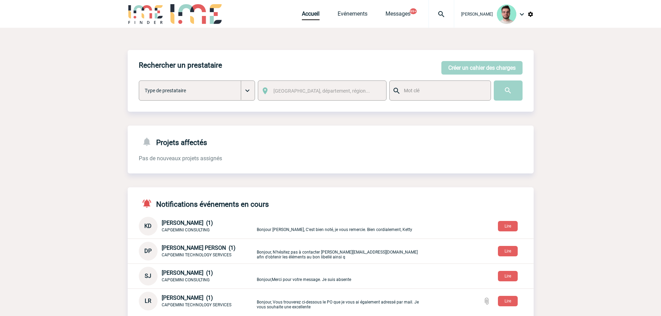  What do you see at coordinates (148, 301) in the screenshot?
I see `span: LR` at bounding box center [148, 301].